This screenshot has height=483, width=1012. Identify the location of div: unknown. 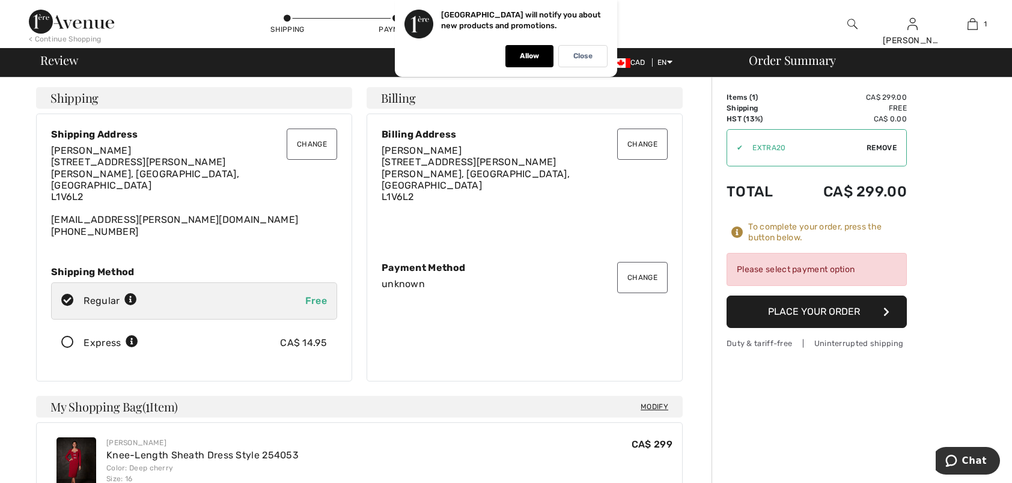
(525, 284).